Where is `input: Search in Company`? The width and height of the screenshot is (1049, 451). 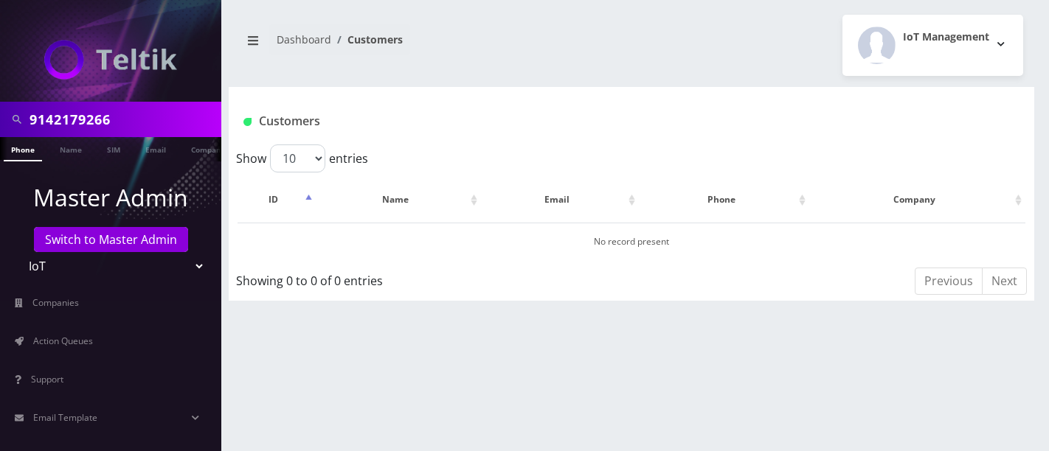 input: Search in Company is located at coordinates (123, 119).